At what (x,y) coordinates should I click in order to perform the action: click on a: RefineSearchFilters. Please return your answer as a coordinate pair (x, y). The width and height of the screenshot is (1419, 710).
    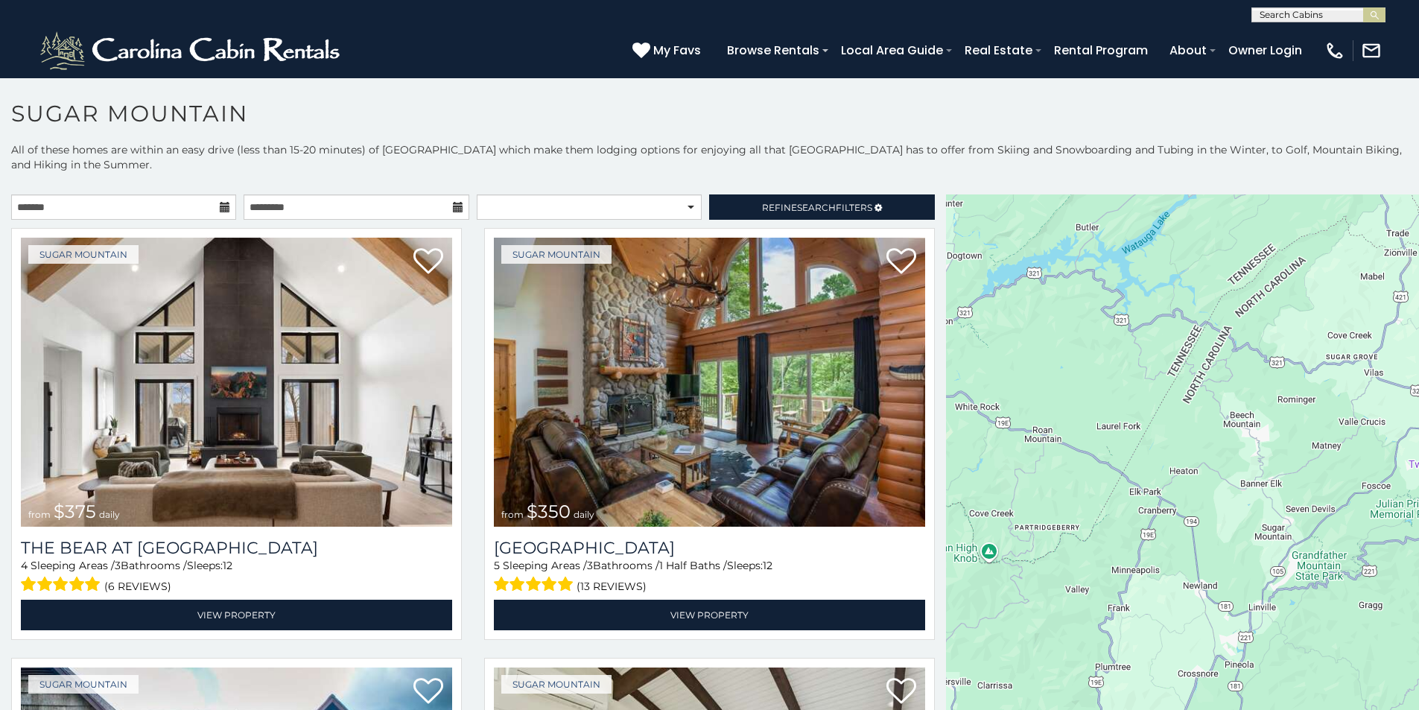
    Looking at the image, I should click on (821, 207).